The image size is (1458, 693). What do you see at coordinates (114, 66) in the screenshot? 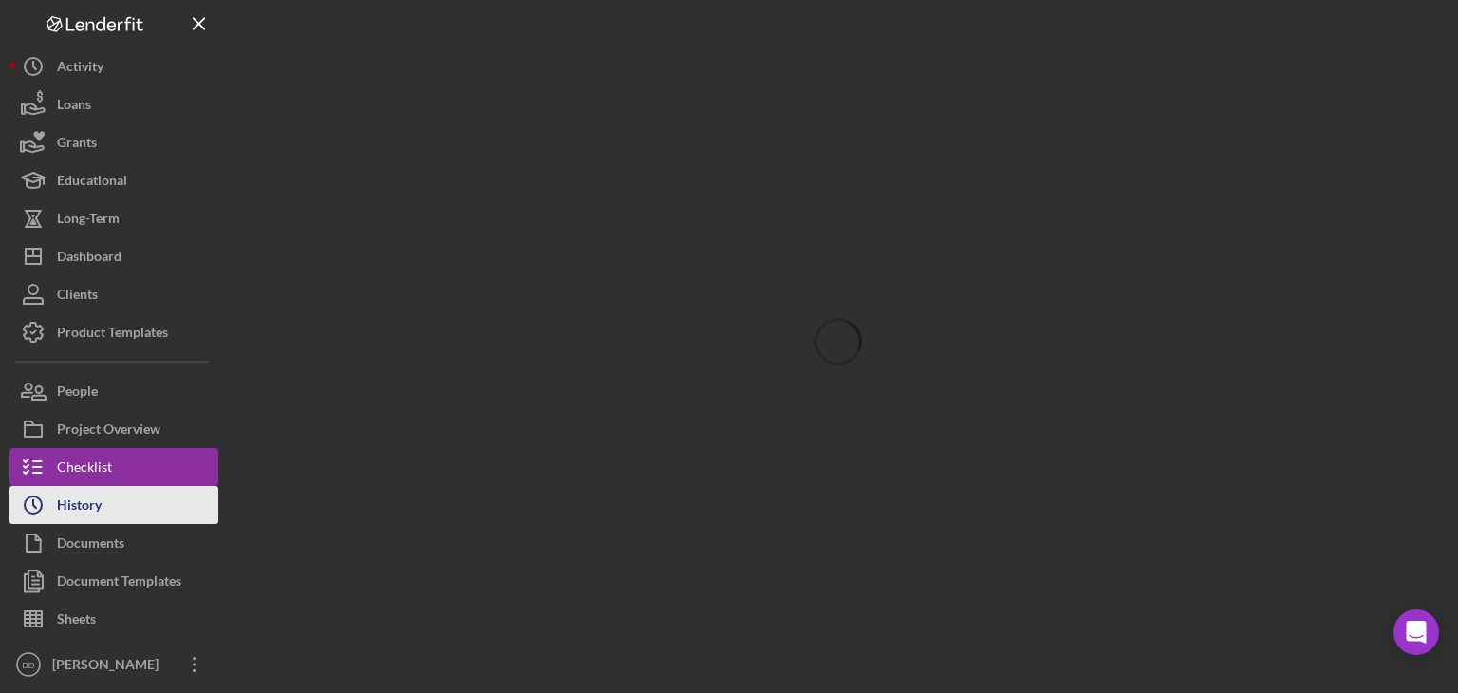
I see `a: Activity` at bounding box center [114, 66].